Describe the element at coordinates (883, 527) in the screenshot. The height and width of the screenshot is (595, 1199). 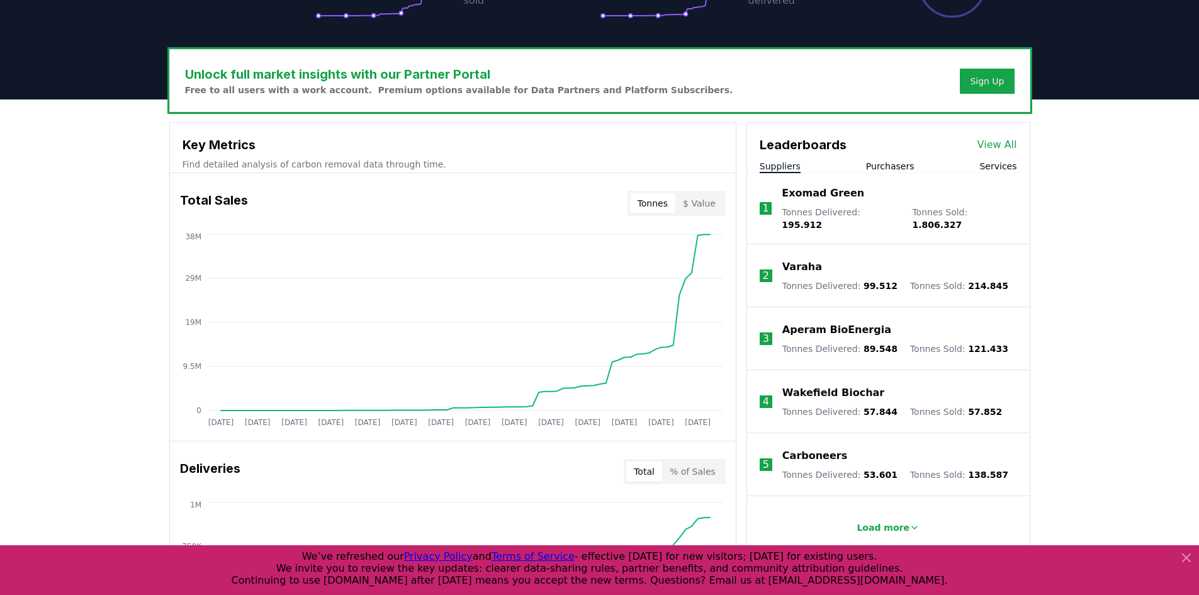
I see `p: Load more` at that location.